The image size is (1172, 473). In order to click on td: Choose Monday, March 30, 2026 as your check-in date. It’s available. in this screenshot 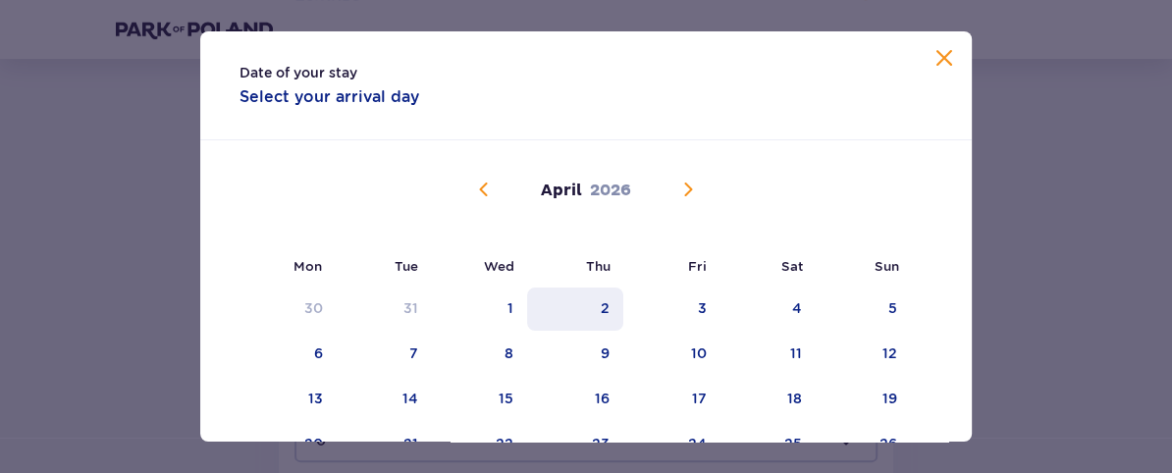, I will do `click(288, 309)`.